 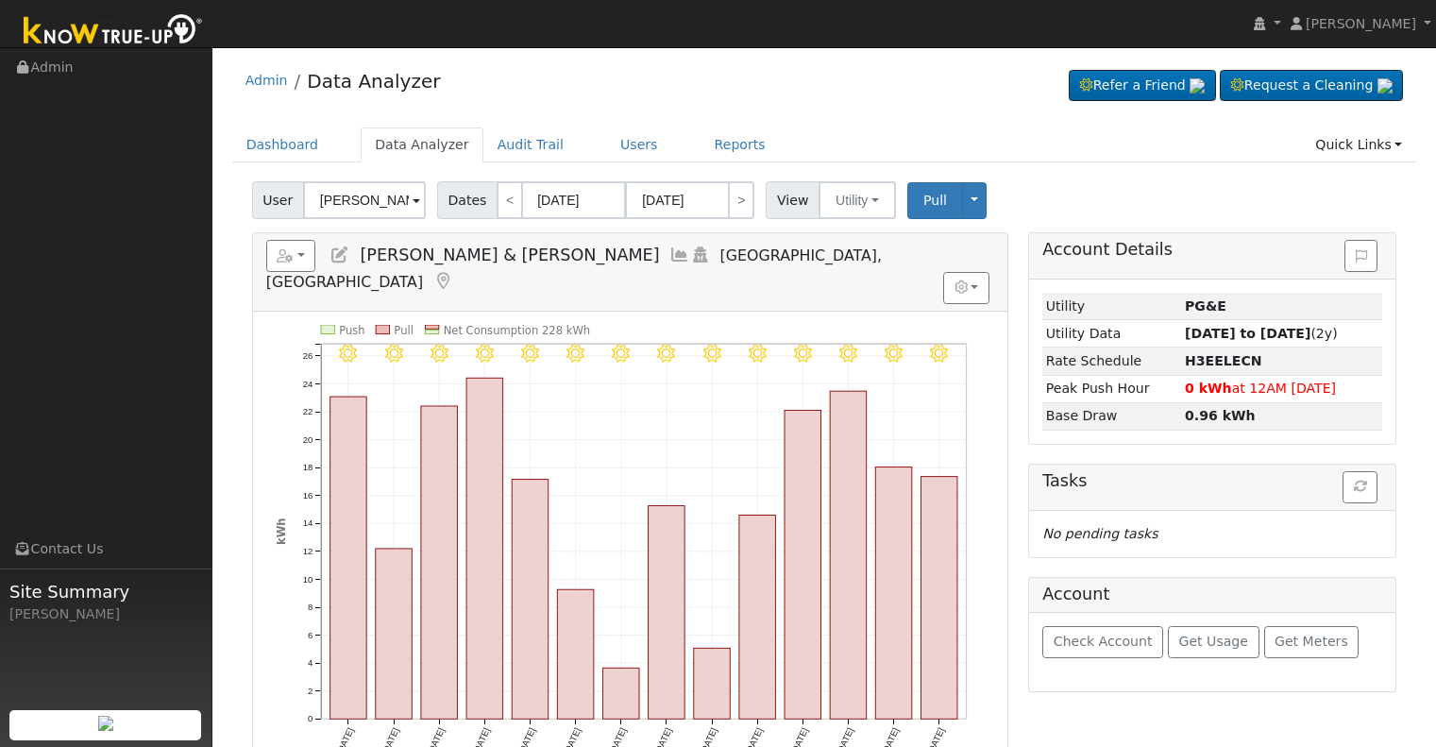 I want to click on a: Users, so click(x=639, y=144).